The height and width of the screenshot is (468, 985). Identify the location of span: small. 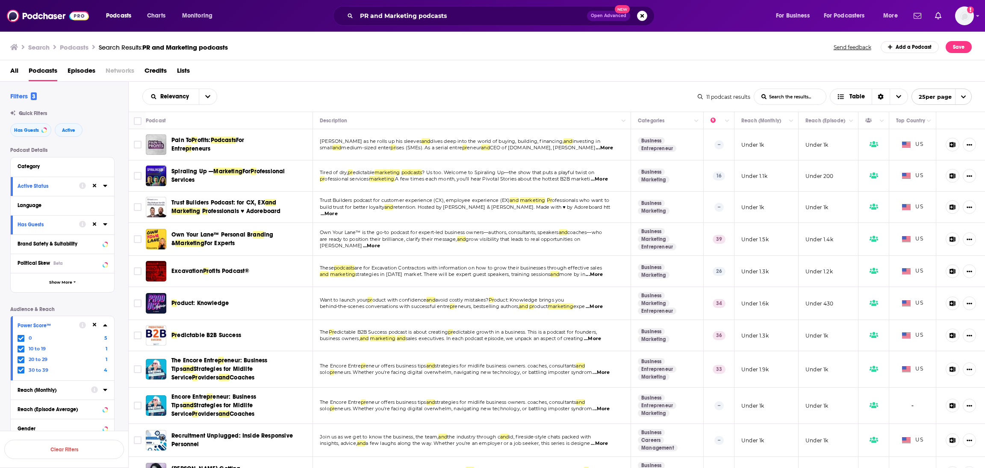
(326, 148).